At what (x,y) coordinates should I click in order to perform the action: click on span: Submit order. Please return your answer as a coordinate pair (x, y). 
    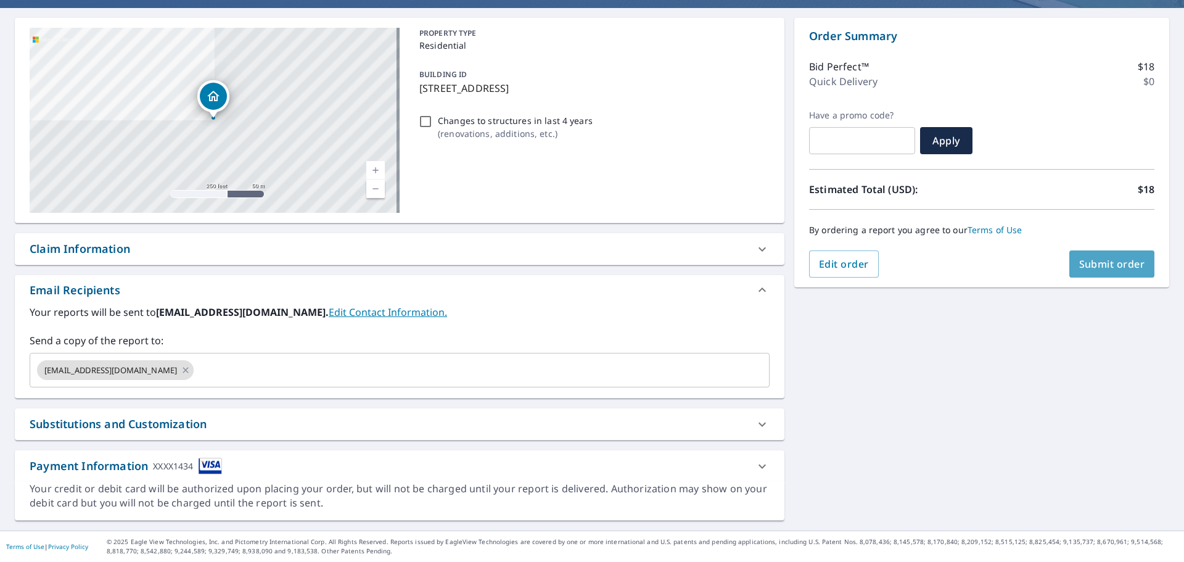
    Looking at the image, I should click on (1112, 264).